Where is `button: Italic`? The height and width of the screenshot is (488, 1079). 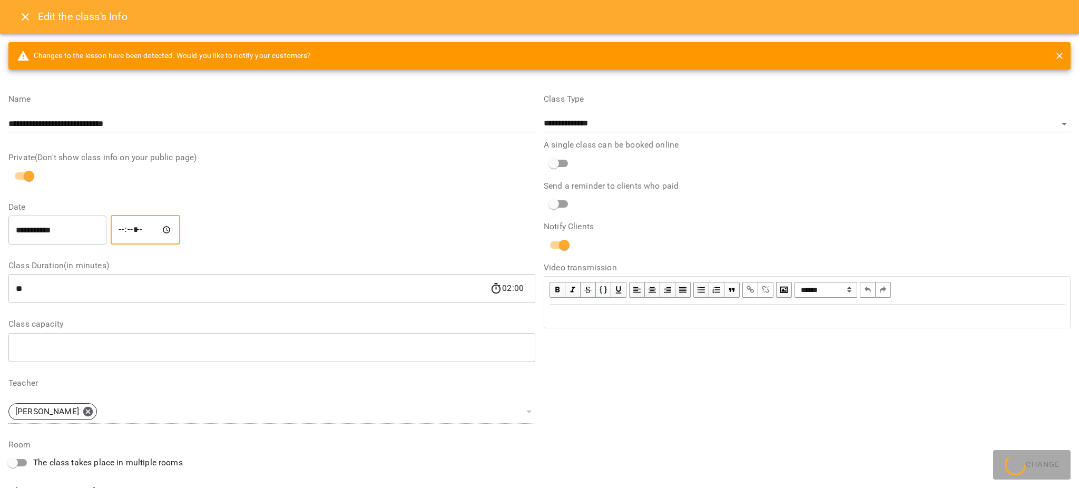 button: Italic is located at coordinates (573, 290).